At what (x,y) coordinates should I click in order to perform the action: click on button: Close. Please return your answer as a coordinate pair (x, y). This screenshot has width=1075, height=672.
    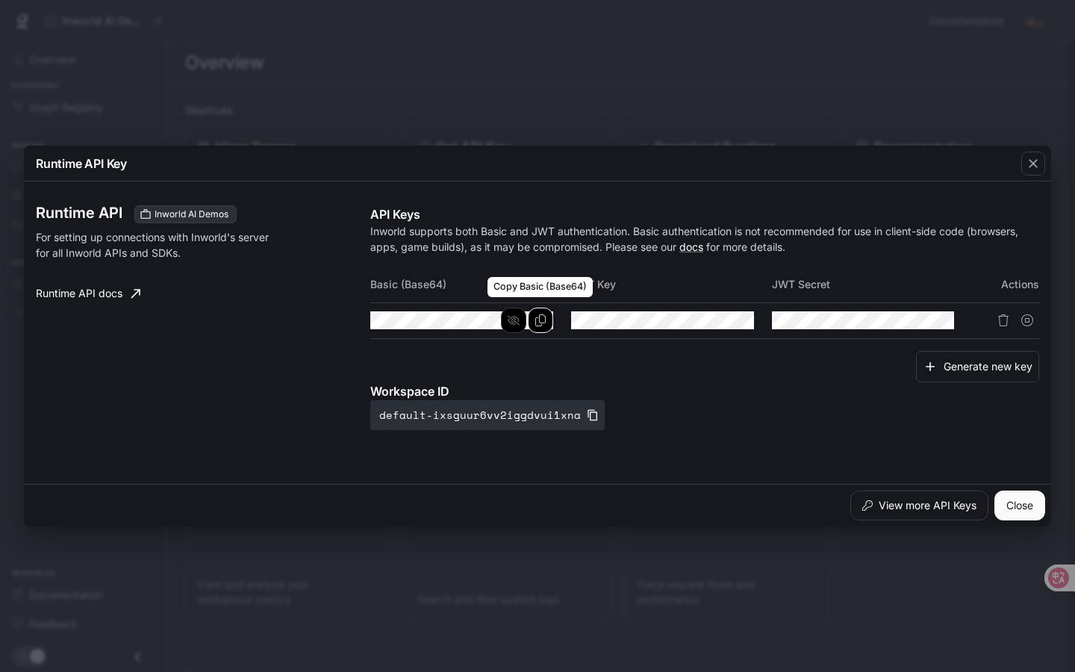
    Looking at the image, I should click on (1020, 506).